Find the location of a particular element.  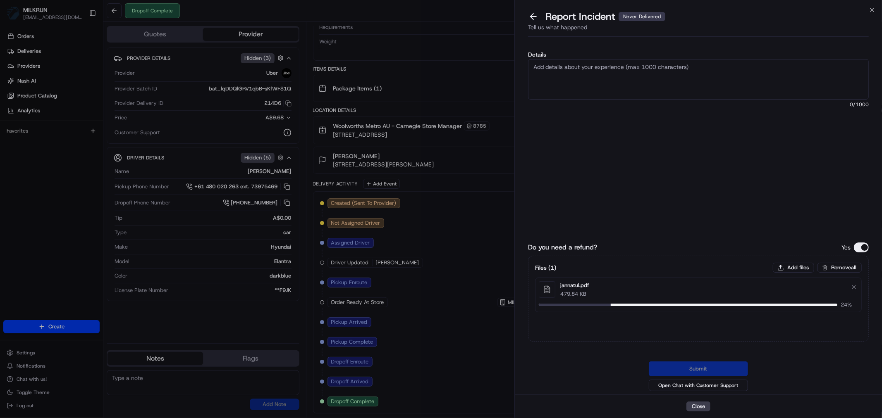

div: Tell us what happened is located at coordinates (698, 30).